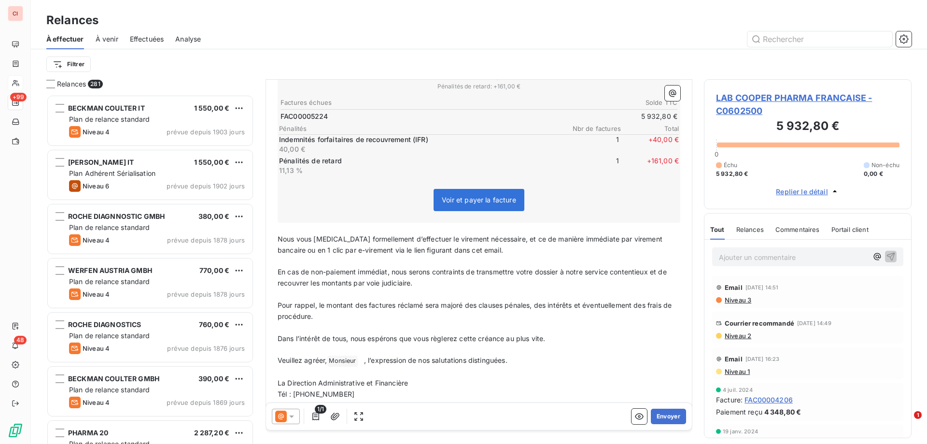  What do you see at coordinates (769, 399) in the screenshot?
I see `span: FAC00004206` at bounding box center [769, 399].